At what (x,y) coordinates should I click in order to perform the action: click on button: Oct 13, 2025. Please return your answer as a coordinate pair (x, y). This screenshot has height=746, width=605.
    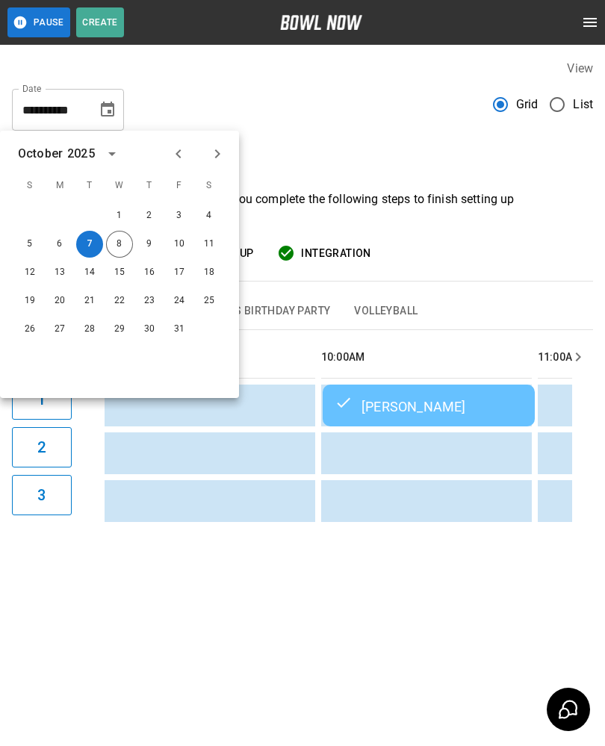
    Looking at the image, I should click on (60, 273).